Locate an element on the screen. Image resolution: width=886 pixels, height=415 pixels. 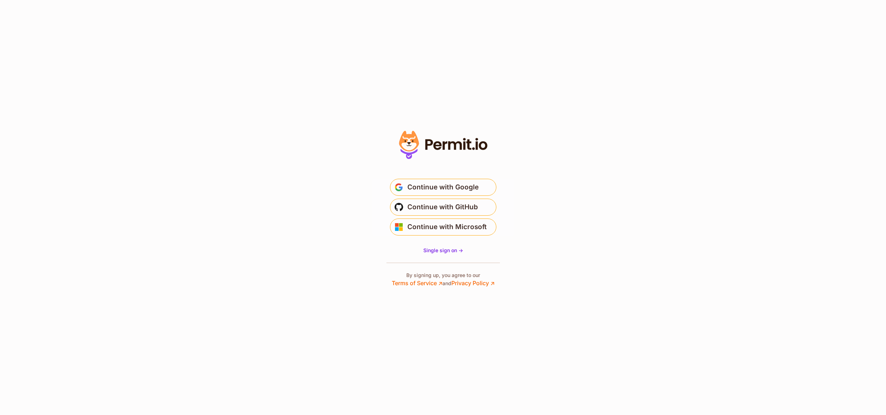
a: Single sign on -> is located at coordinates (443, 250).